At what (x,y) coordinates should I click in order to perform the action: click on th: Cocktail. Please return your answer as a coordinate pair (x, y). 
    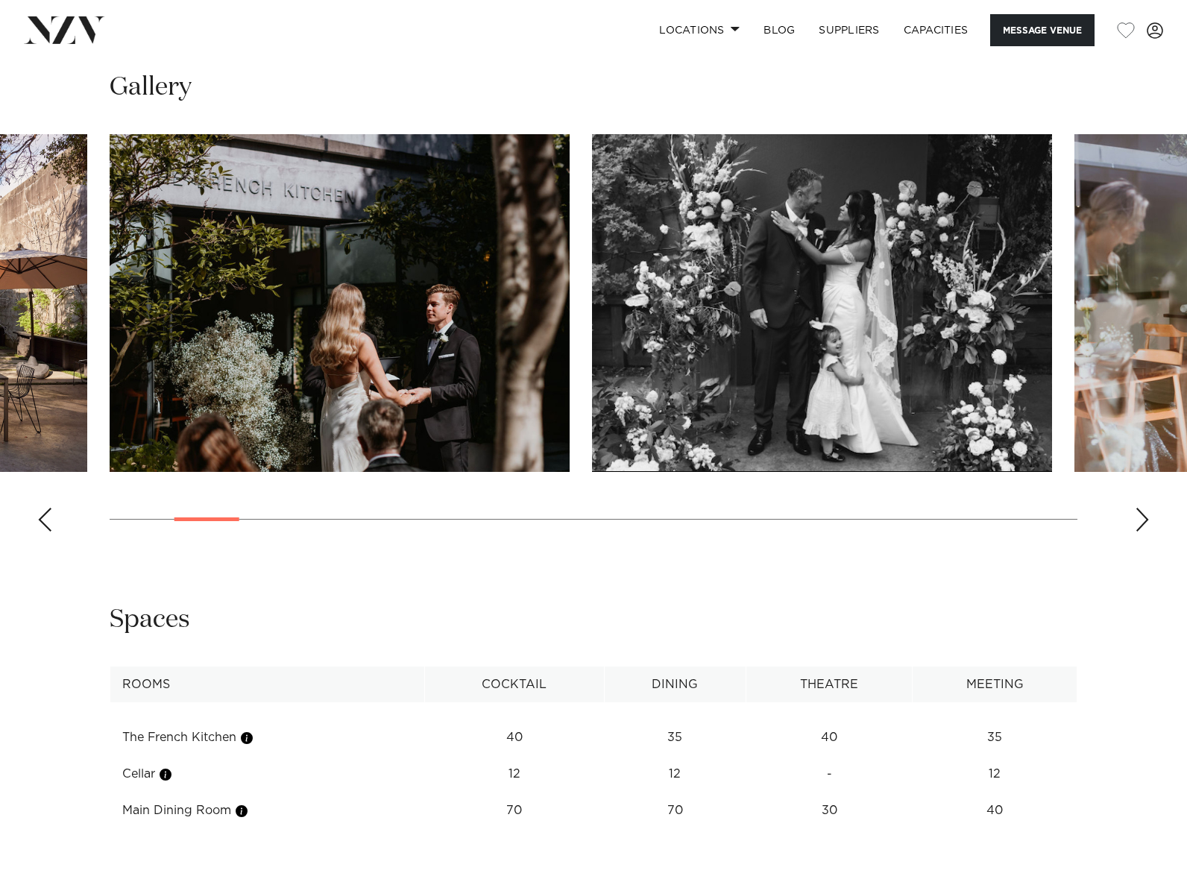
    Looking at the image, I should click on (514, 685).